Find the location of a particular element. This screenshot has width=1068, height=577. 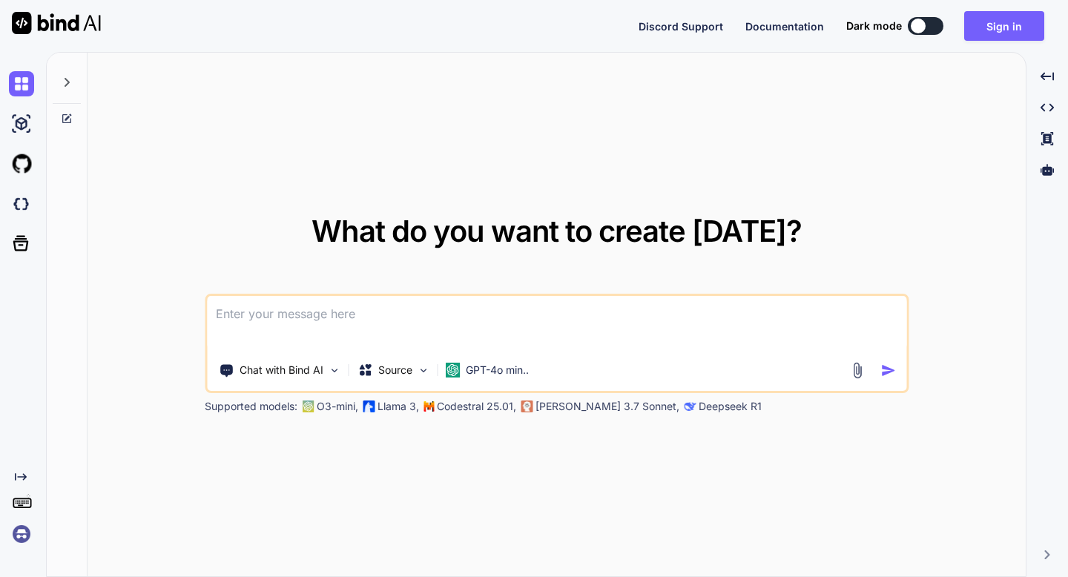

img: attachment is located at coordinates (856, 370).